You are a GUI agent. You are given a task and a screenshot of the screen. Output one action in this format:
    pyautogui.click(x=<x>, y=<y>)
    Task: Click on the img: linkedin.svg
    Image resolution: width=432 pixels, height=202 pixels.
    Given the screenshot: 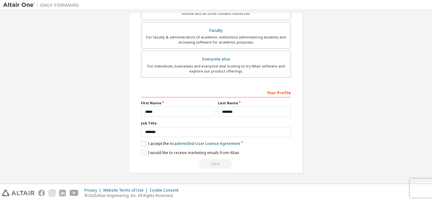 What is the action you would take?
    pyautogui.click(x=62, y=193)
    